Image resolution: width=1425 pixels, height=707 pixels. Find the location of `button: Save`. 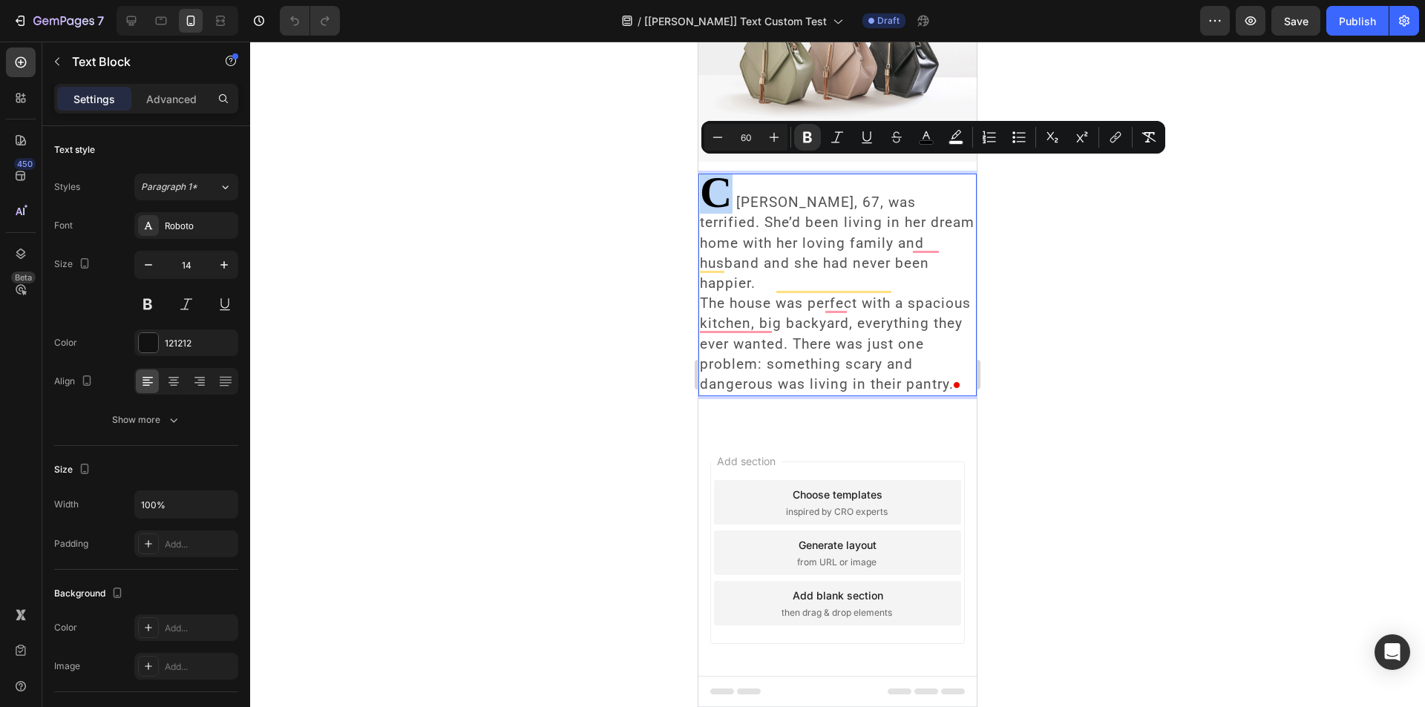

button: Save is located at coordinates (1295, 21).